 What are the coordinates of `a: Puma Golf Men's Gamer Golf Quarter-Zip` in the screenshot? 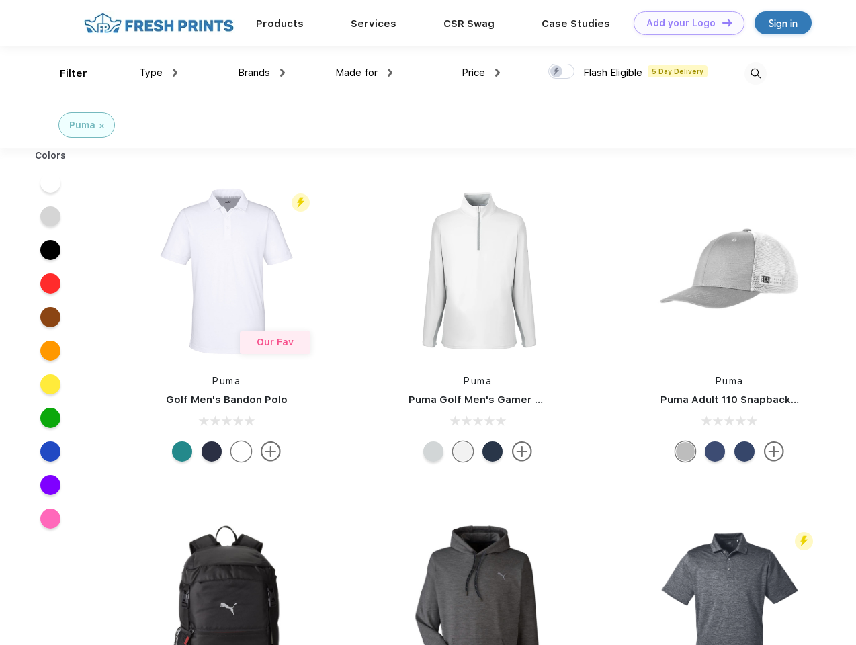 It's located at (514, 400).